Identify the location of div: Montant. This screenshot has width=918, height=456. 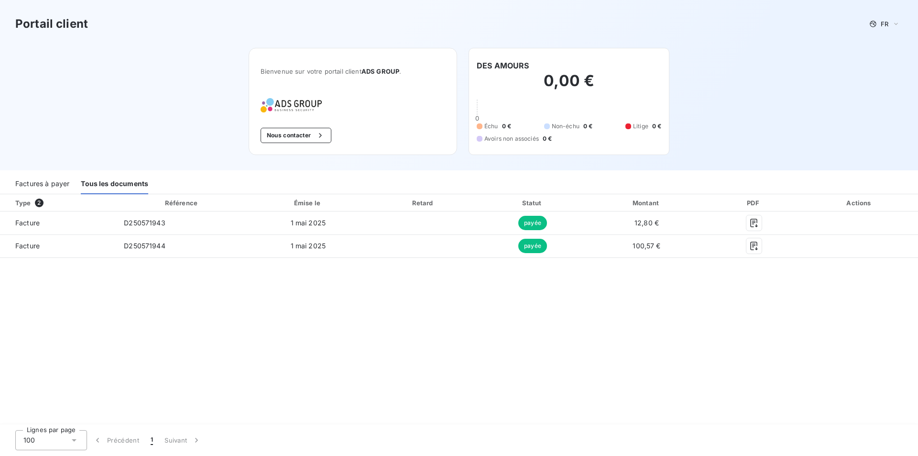
(646, 203).